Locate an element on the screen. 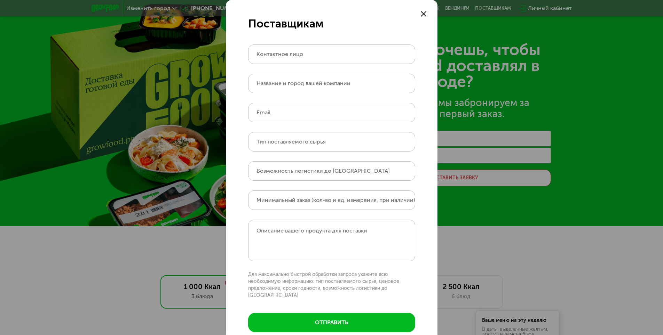  div: Поставщикам is located at coordinates (332, 24).